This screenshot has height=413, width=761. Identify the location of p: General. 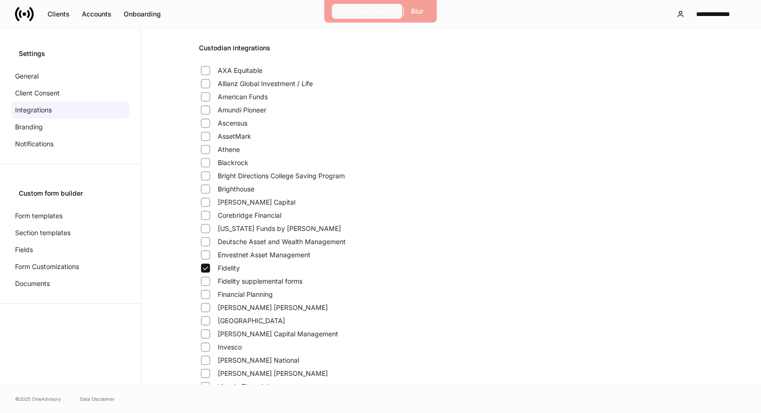
(27, 76).